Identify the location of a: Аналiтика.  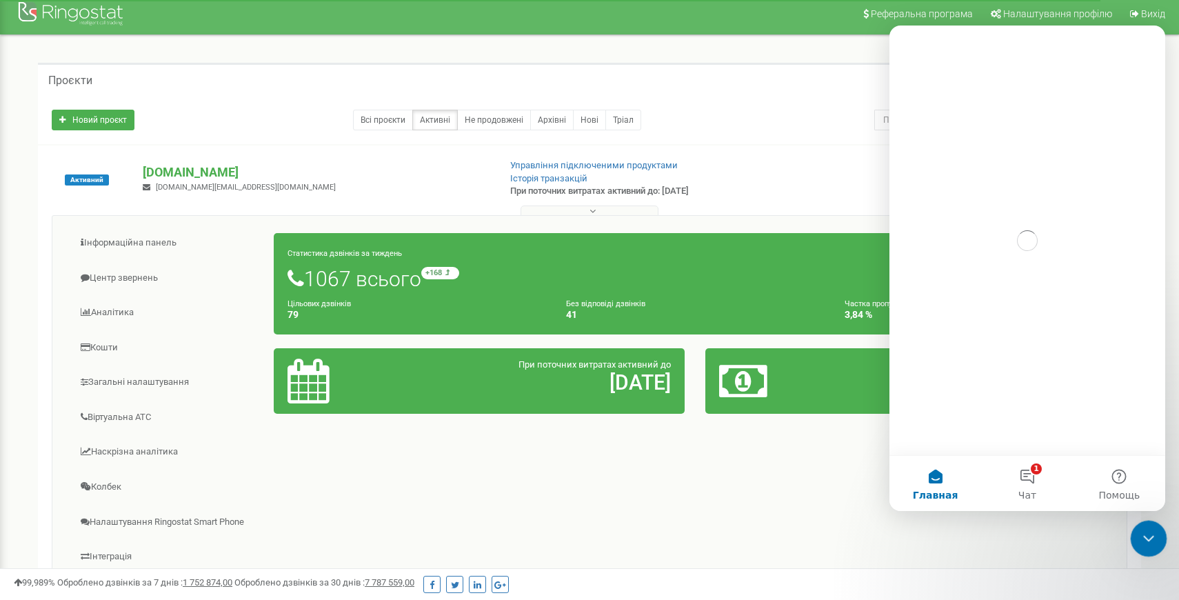
(168, 312).